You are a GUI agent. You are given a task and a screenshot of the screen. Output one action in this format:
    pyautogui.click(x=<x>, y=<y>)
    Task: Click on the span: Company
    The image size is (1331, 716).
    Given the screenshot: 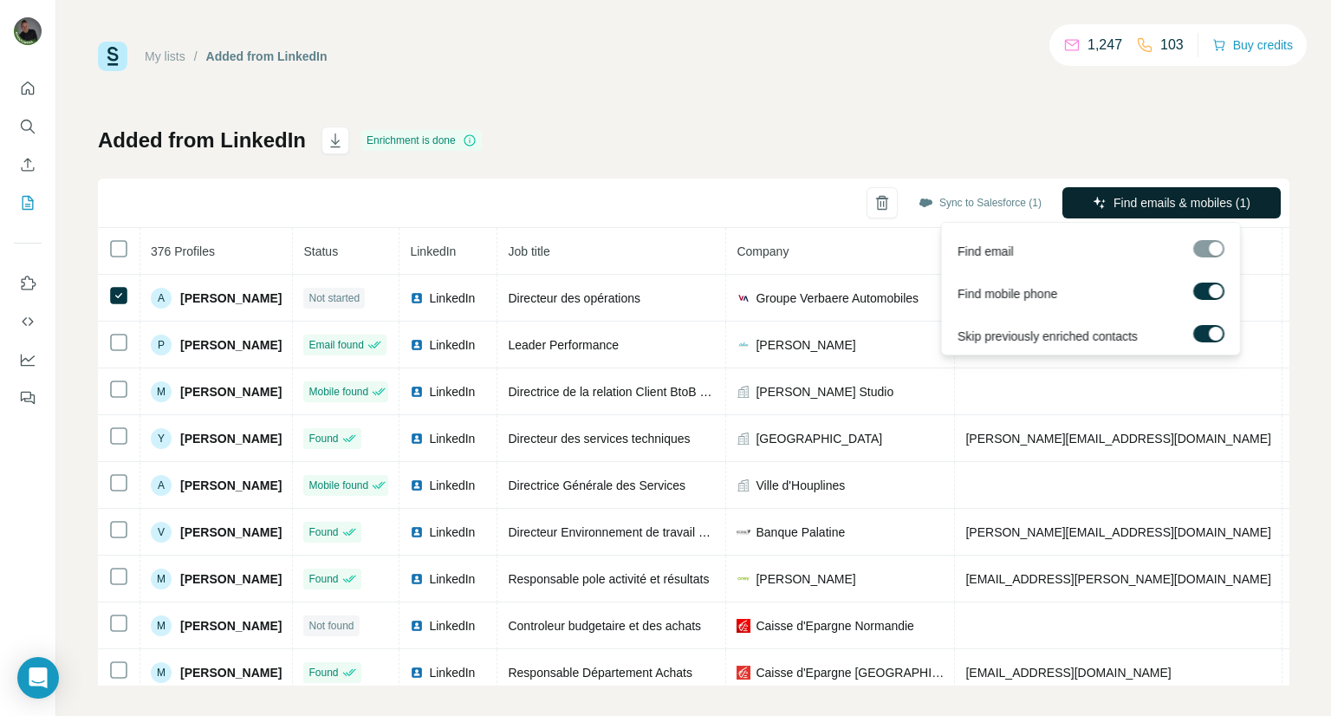 What is the action you would take?
    pyautogui.click(x=762, y=251)
    